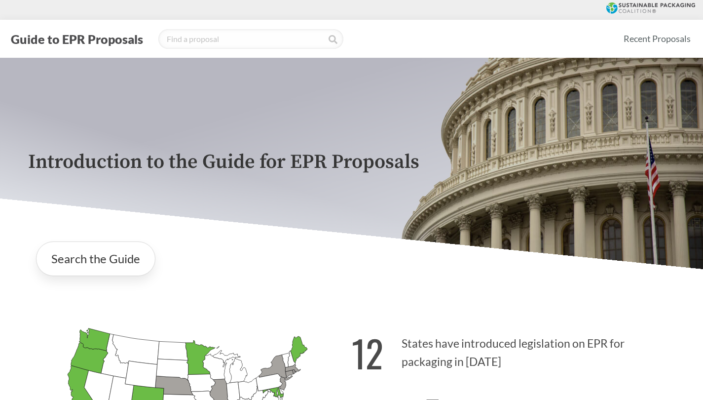 The height and width of the screenshot is (400, 703). I want to click on strong: 12, so click(368, 352).